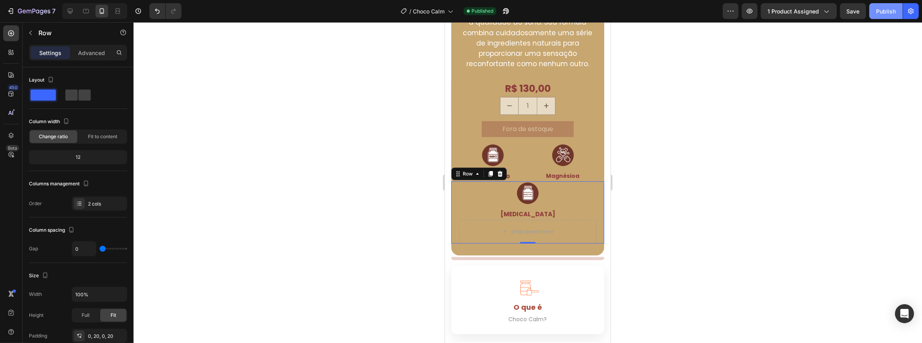 The height and width of the screenshot is (343, 922). Describe the element at coordinates (39, 276) in the screenshot. I see `div: Size` at that location.